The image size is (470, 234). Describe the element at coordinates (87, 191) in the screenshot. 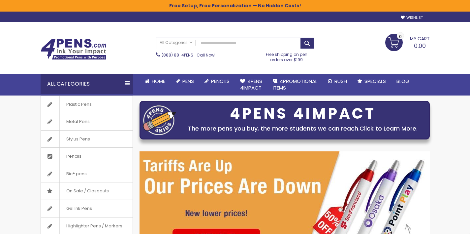

I see `a: On Sale / Closeouts` at that location.